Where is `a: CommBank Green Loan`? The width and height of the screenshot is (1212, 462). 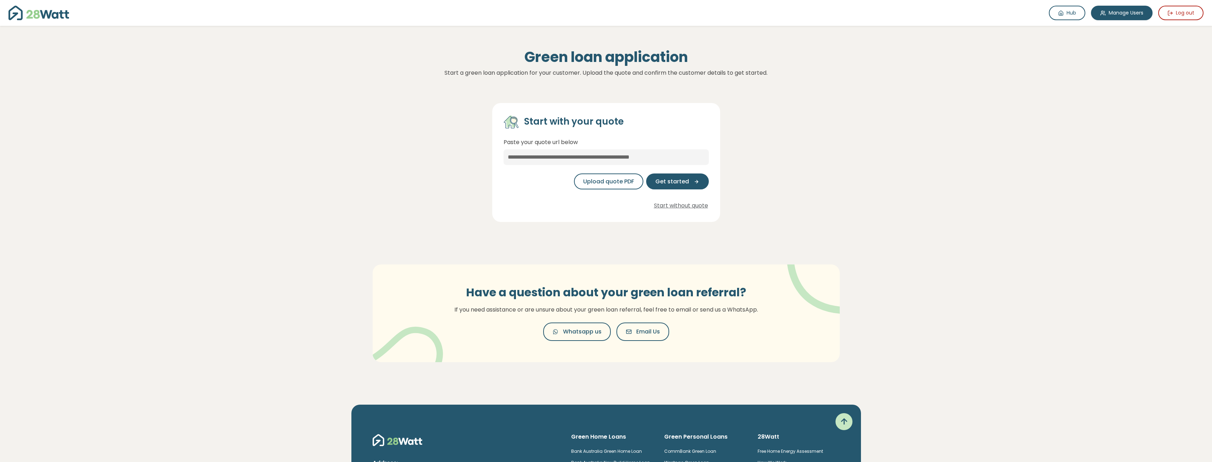
a: CommBank Green Loan is located at coordinates (690, 451).